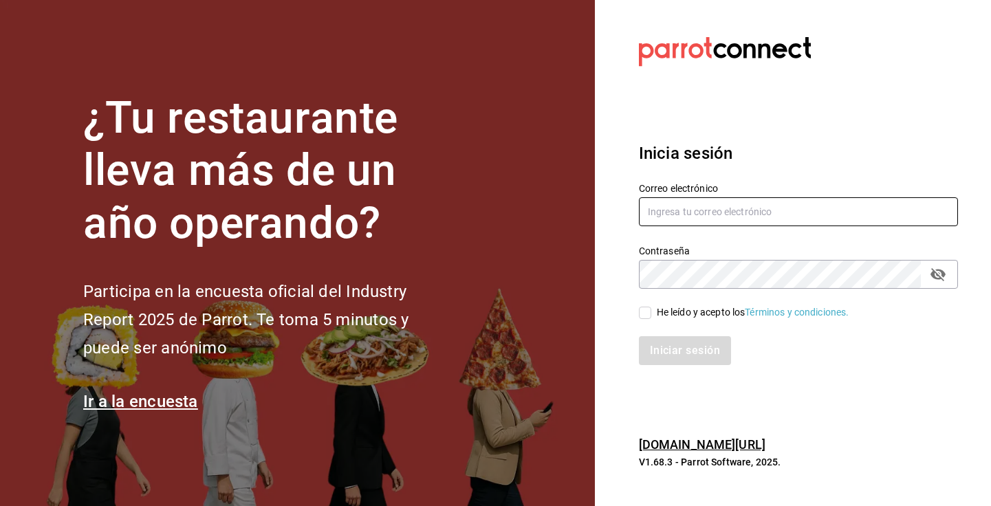 The height and width of the screenshot is (506, 991). What do you see at coordinates (269, 171) in the screenshot?
I see `h1: ¿Tu restaurante lleva más de un año operando?` at bounding box center [269, 171].